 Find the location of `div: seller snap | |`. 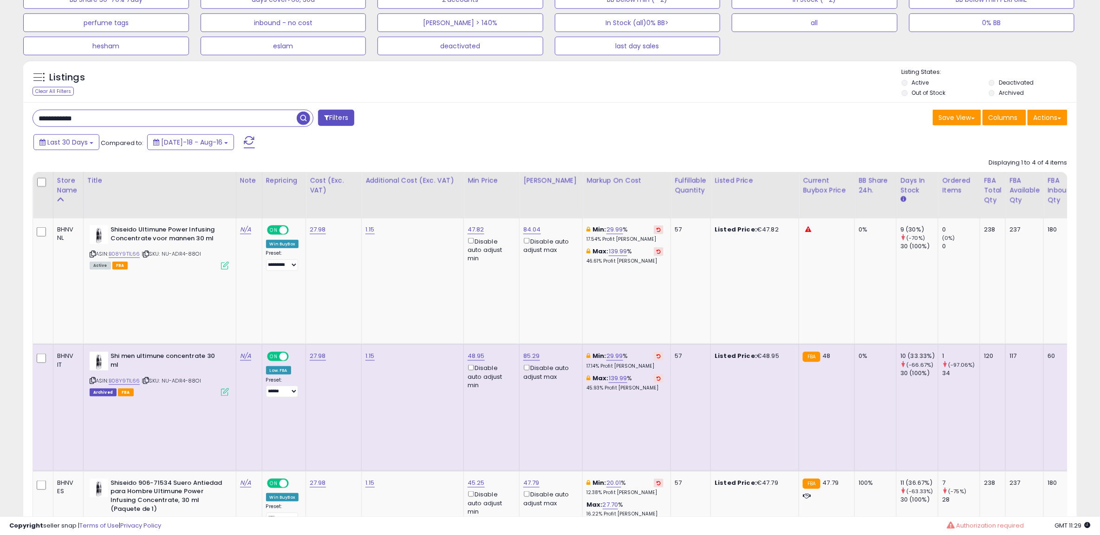

div: seller snap | | is located at coordinates (85, 525).